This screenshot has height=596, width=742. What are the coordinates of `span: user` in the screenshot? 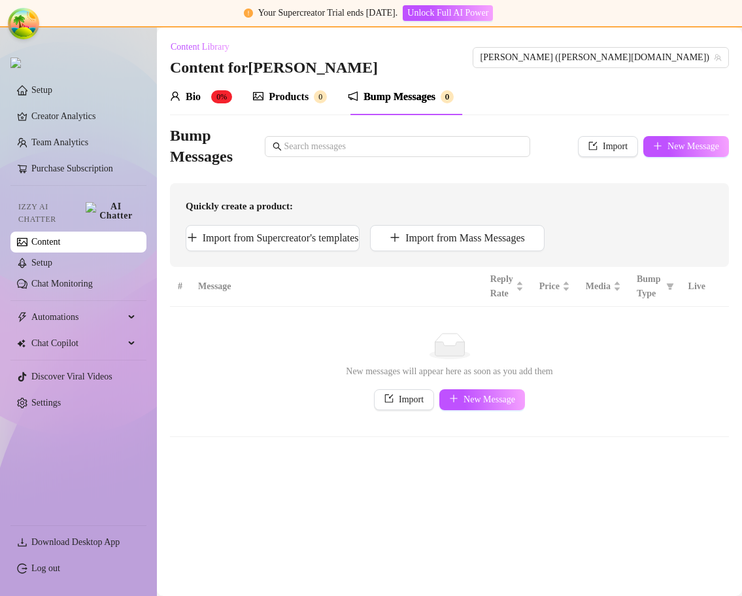 It's located at (175, 96).